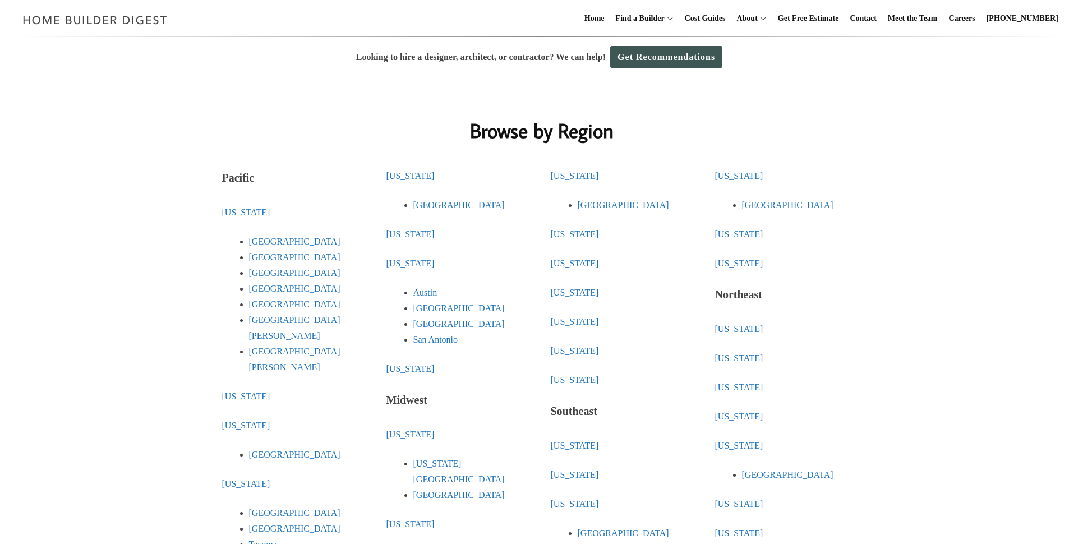 The image size is (1083, 544). I want to click on a: About, so click(744, 19).